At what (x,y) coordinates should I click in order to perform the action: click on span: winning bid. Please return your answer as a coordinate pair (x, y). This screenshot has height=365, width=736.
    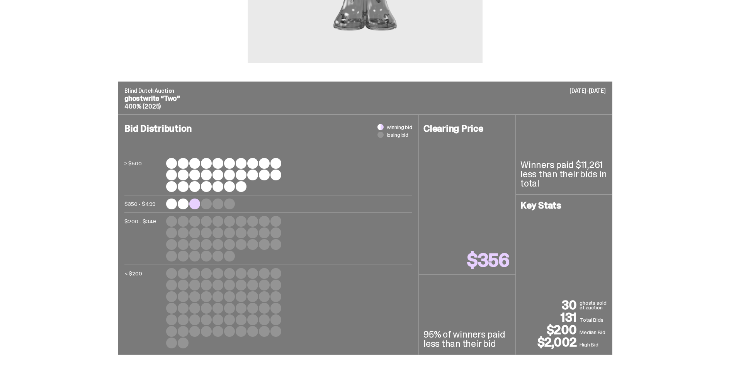
    Looking at the image, I should click on (399, 127).